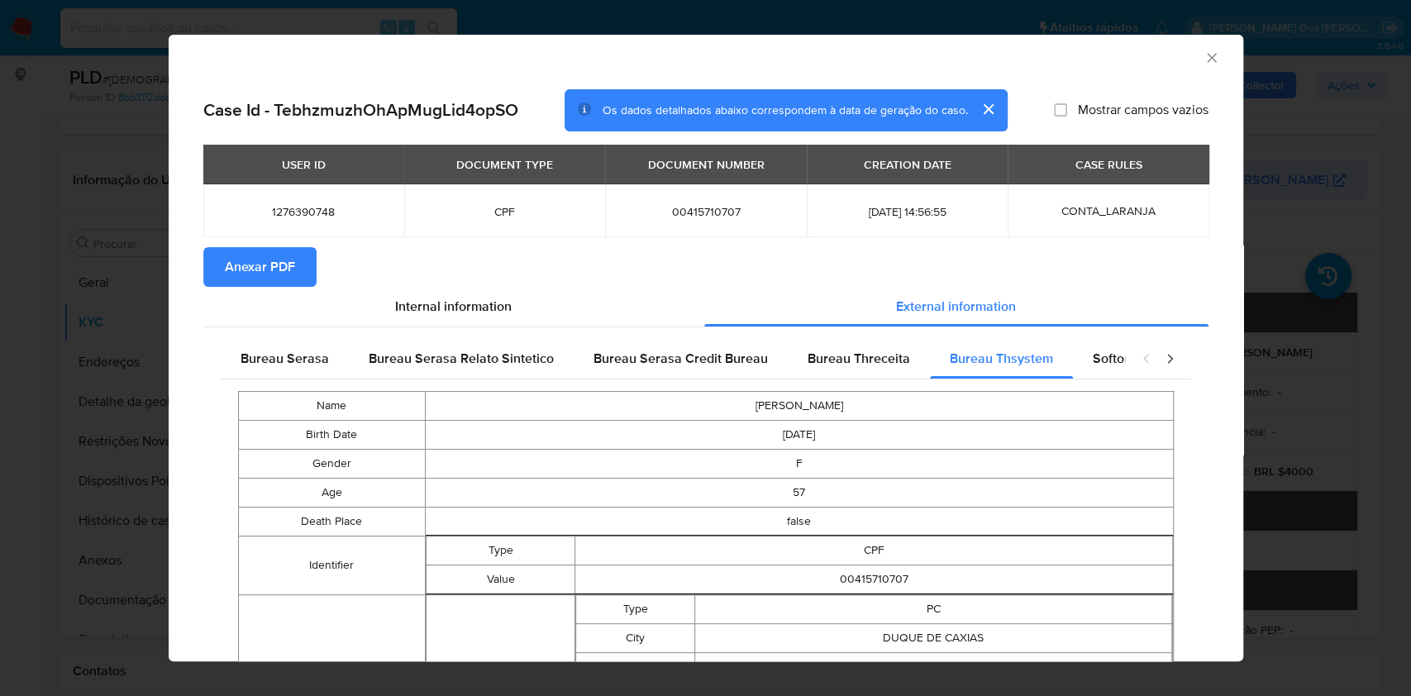  I want to click on td: Death Place, so click(332, 522).